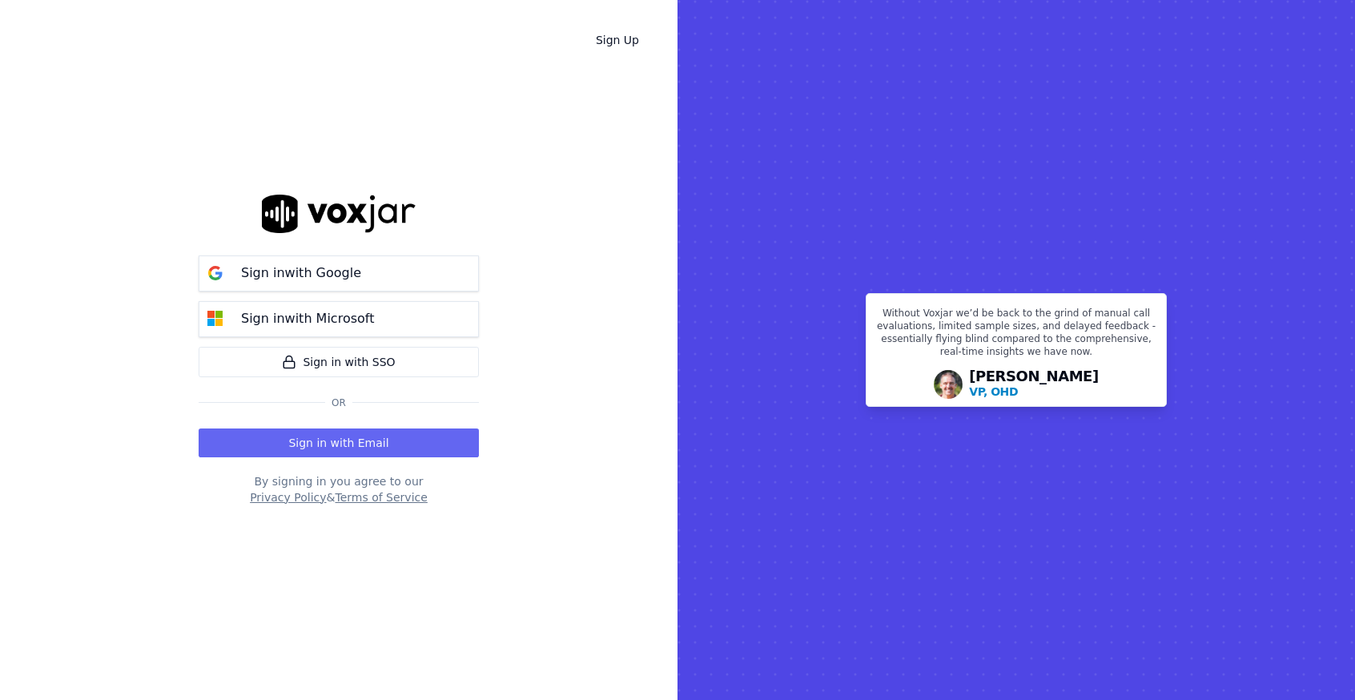 The height and width of the screenshot is (700, 1355). What do you see at coordinates (339, 443) in the screenshot?
I see `button: Sign in with Email` at bounding box center [339, 443].